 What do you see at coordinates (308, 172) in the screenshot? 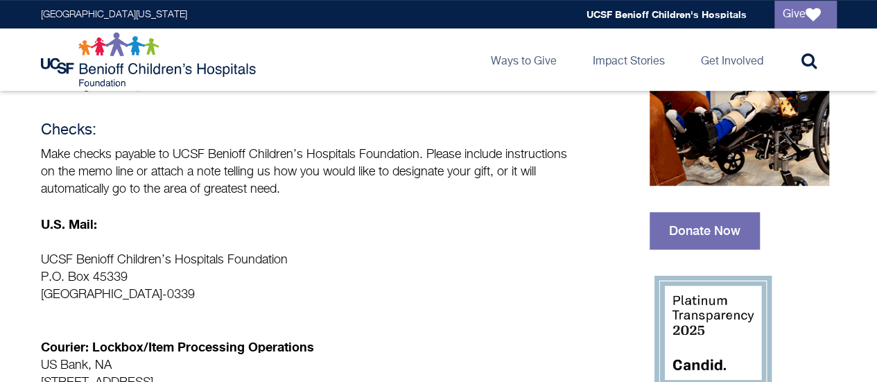
I see `p: Make checks payable to UCSF Benioff Children’s Hospitals Foundation. Please include instructions ...` at bounding box center [308, 172].